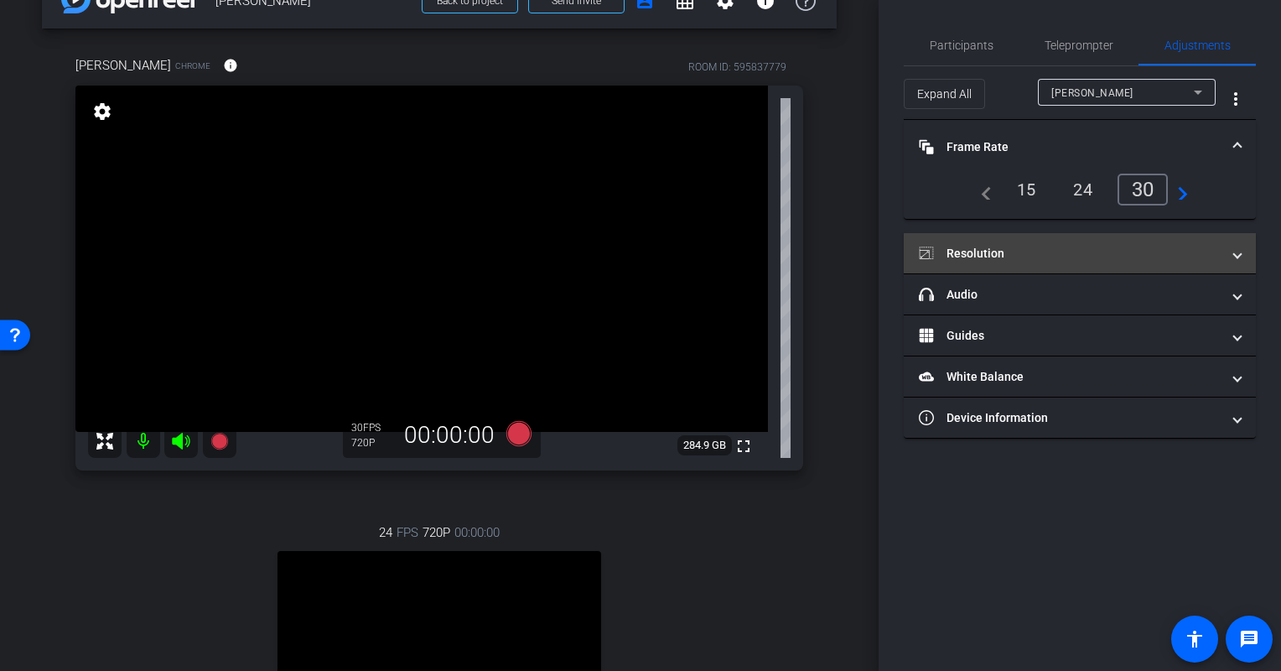 This screenshot has height=671, width=1281. I want to click on span: 284.9 GB, so click(704, 445).